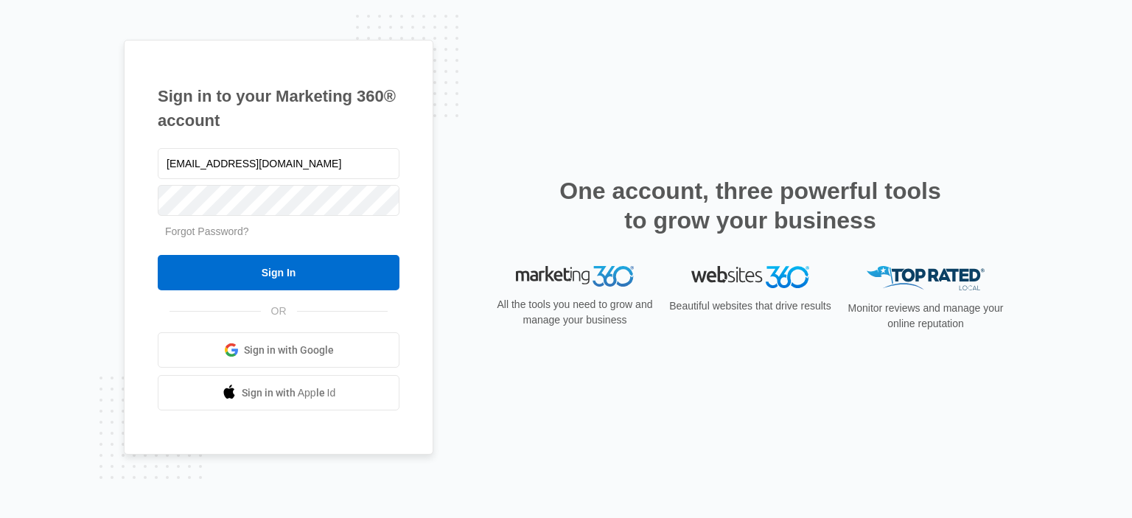  Describe the element at coordinates (575, 313) in the screenshot. I see `p: All the tools you need to grow and manage your business` at that location.